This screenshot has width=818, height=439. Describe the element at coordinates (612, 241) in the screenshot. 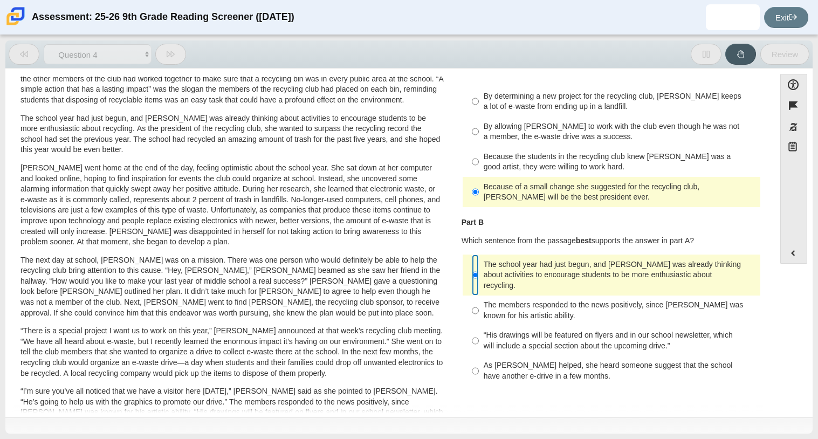

I see `p: Which sentence from the passage supports the answer in part A?` at that location.